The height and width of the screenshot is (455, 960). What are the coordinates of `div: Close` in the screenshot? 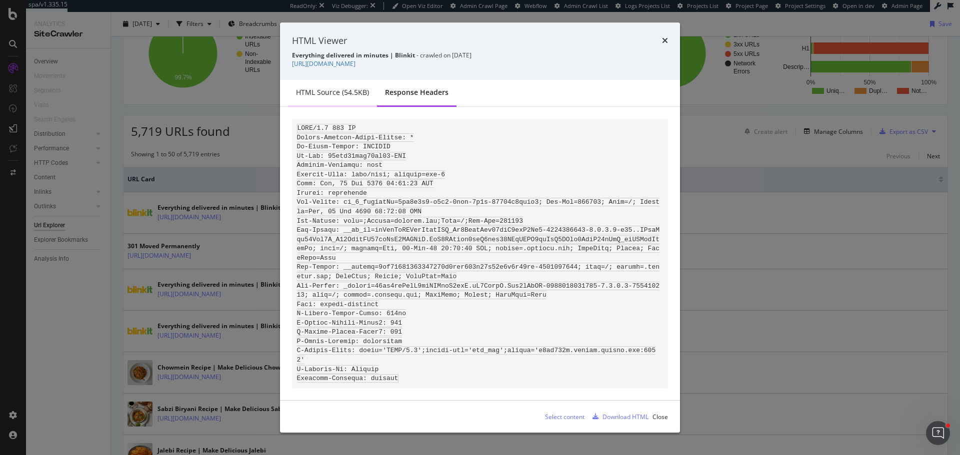 It's located at (660, 417).